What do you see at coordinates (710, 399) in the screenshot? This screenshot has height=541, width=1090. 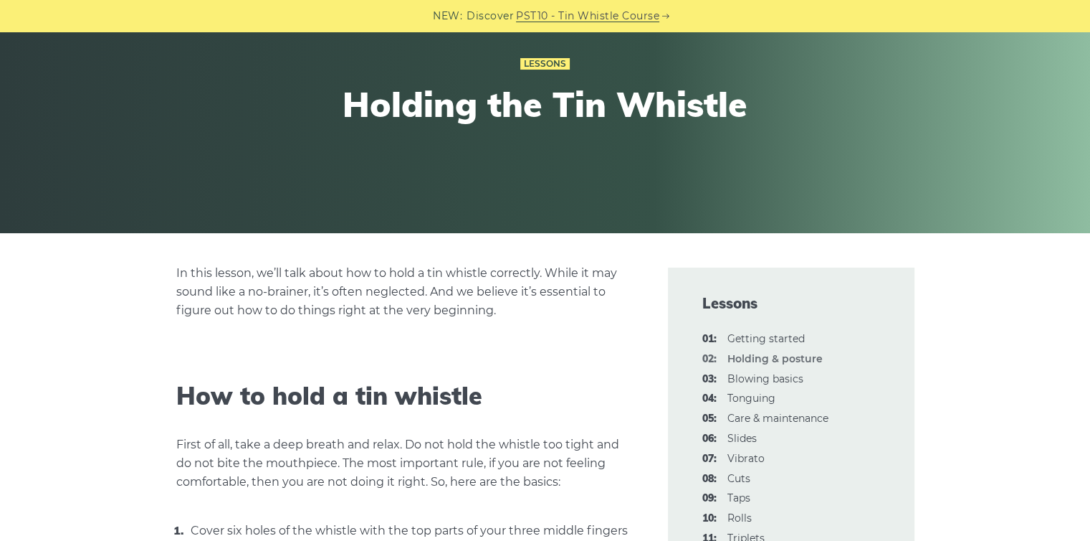 I see `span: 04:` at bounding box center [710, 399].